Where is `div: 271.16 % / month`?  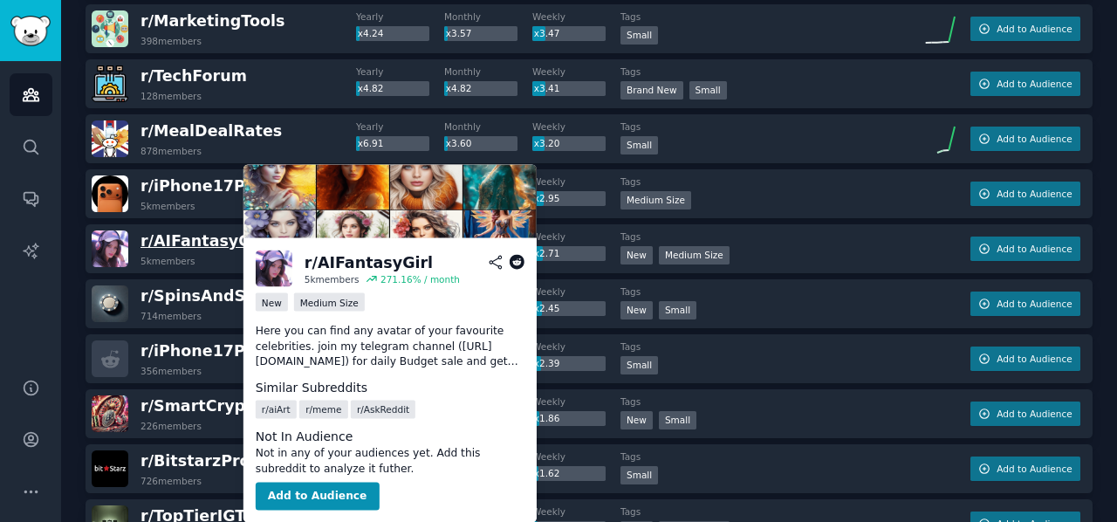
div: 271.16 % / month is located at coordinates (420, 279).